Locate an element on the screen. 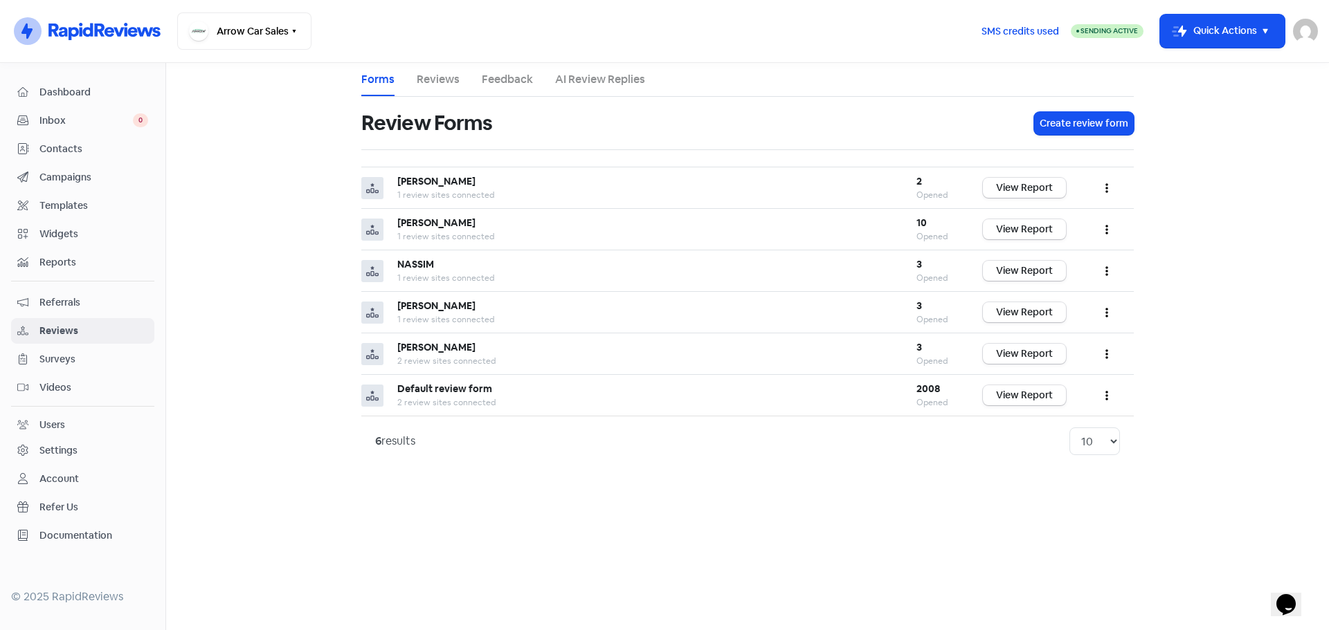 The width and height of the screenshot is (1329, 630). div: © 2025 RapidReviews is located at coordinates (82, 597).